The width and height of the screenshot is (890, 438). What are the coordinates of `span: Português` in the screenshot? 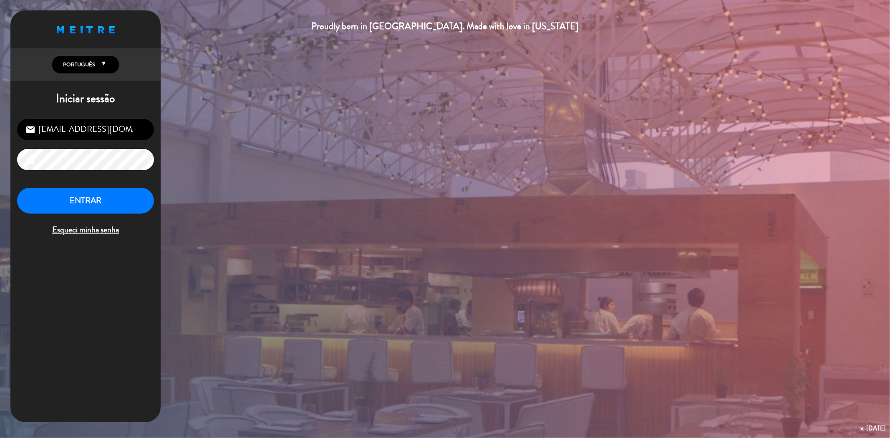 It's located at (78, 65).